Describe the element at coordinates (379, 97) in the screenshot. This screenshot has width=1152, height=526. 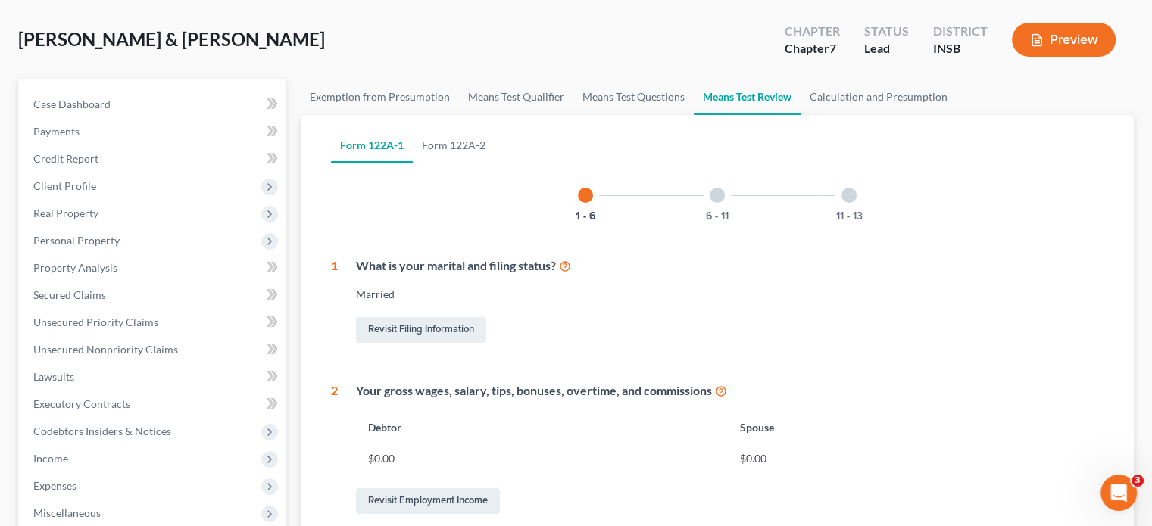
I see `a: Exemption from Presumption` at that location.